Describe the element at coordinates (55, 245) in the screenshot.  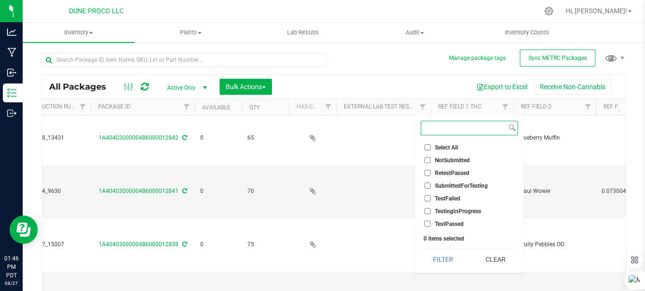
I see `span: 250807_15007` at that location.